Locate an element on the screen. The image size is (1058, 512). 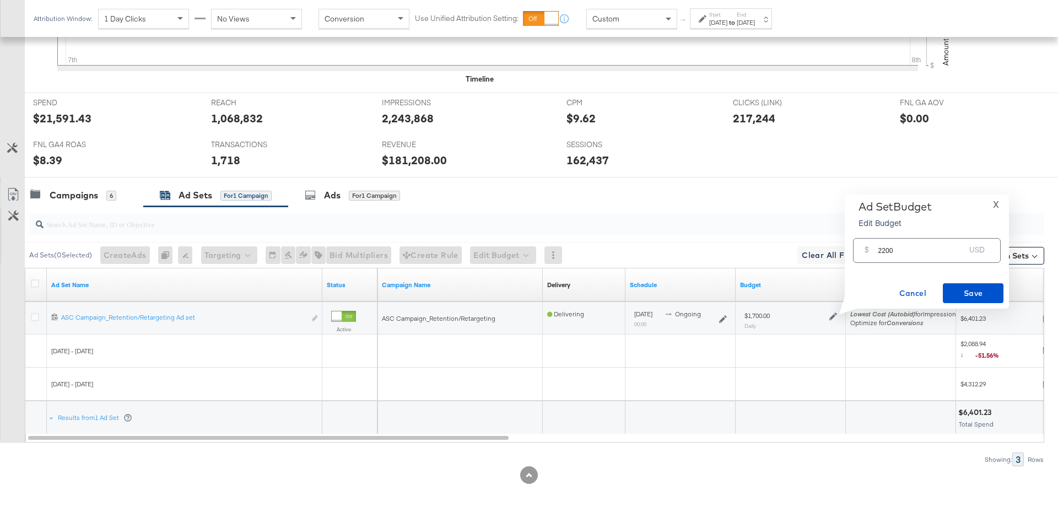
span: Conversion is located at coordinates (344, 19).